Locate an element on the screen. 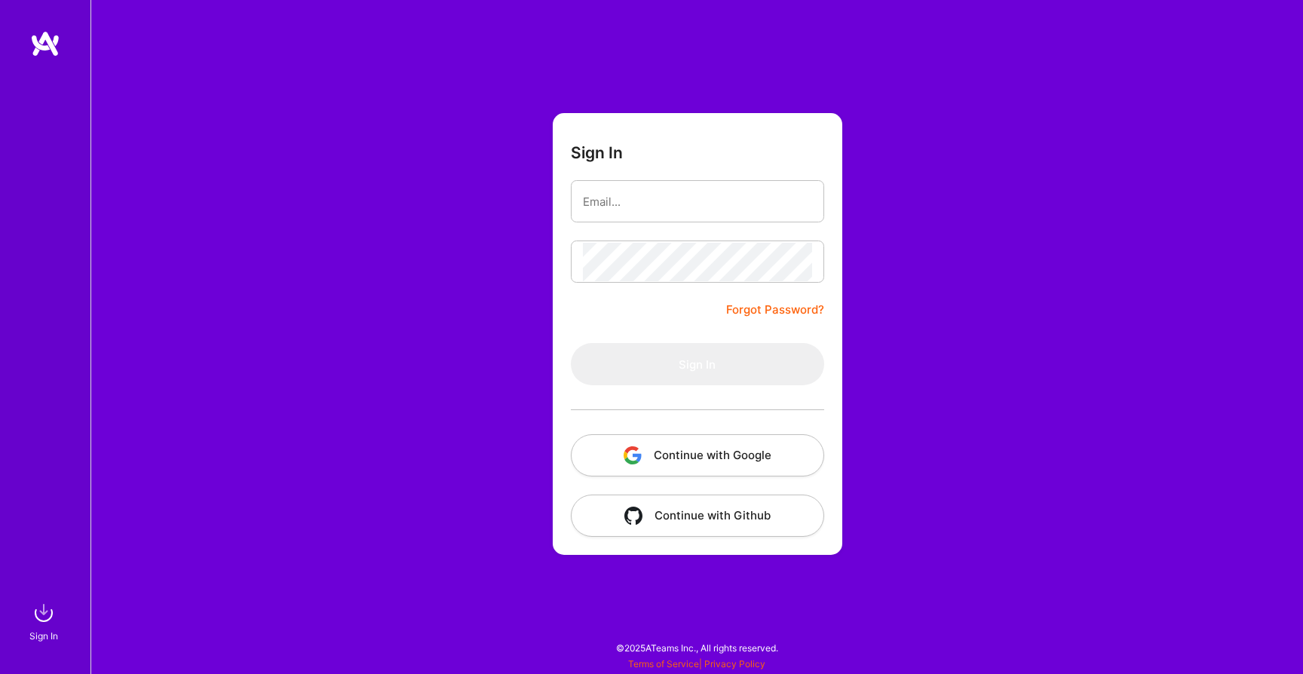 This screenshot has height=674, width=1303. img: sign in is located at coordinates (44, 613).